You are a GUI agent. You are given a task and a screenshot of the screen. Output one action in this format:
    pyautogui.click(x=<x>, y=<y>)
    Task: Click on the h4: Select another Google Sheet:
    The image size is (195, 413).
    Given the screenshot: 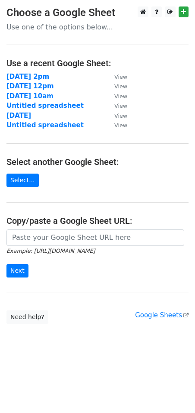 What is the action you would take?
    pyautogui.click(x=98, y=162)
    